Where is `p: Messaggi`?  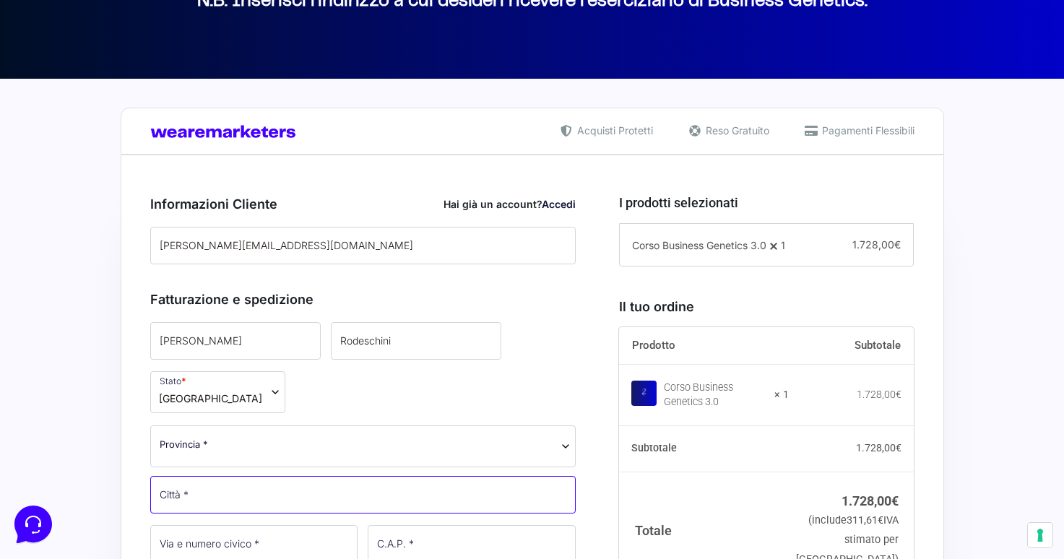 p: Messaggi is located at coordinates (144, 453).